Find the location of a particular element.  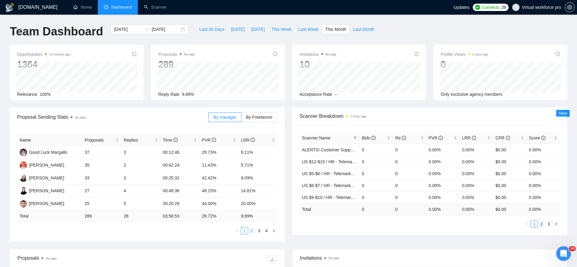

td: 28.72 % is located at coordinates (219, 216).